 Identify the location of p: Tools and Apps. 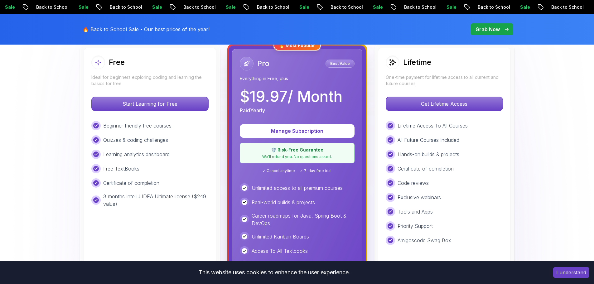
(415, 212).